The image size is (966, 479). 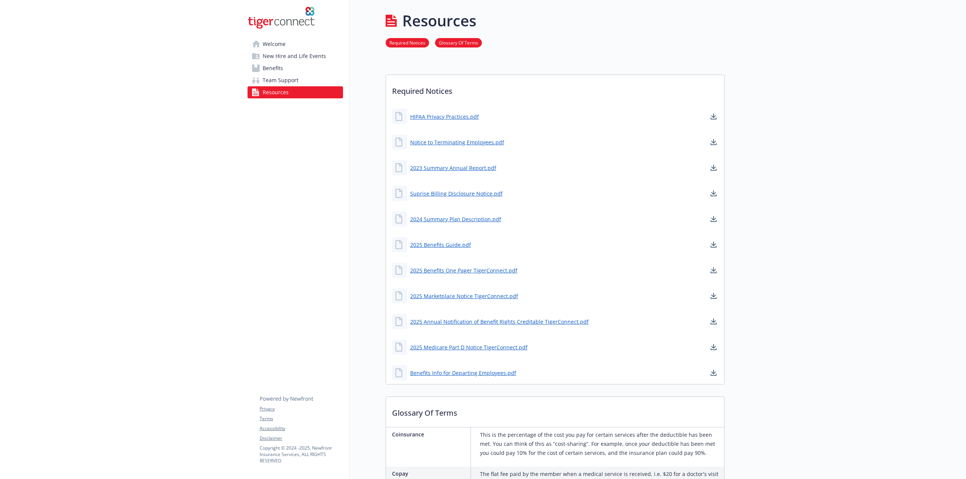 What do you see at coordinates (273, 68) in the screenshot?
I see `span: Benefits` at bounding box center [273, 68].